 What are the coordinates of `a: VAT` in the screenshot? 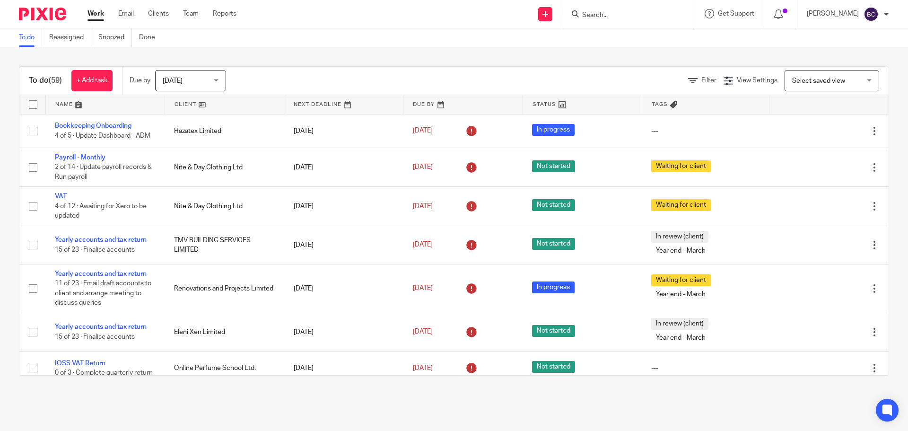 It's located at (61, 196).